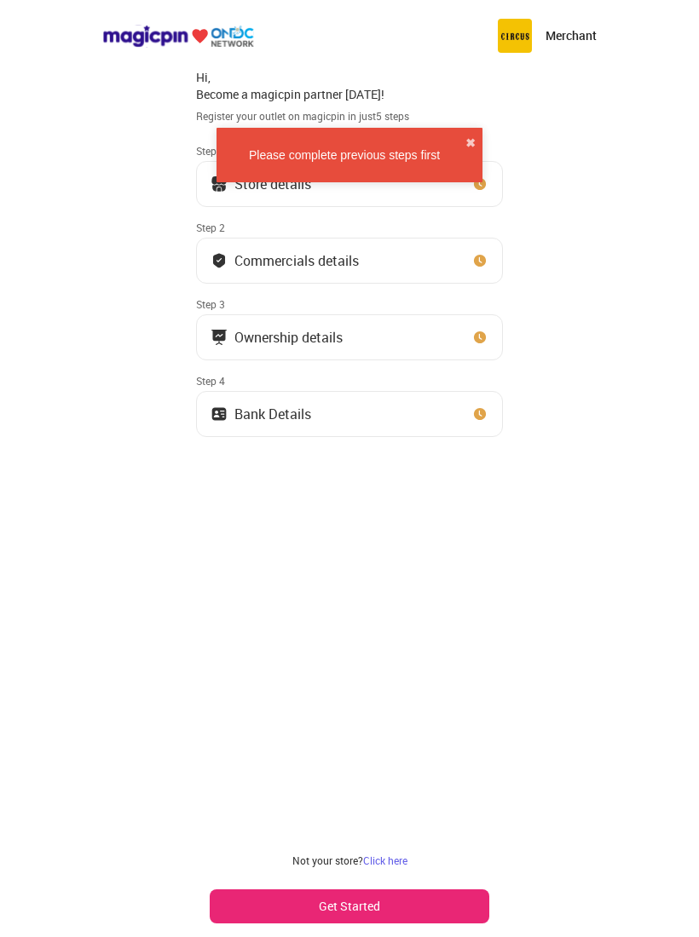 The height and width of the screenshot is (937, 699). Describe the element at coordinates (571, 36) in the screenshot. I see `p: Merchant` at that location.